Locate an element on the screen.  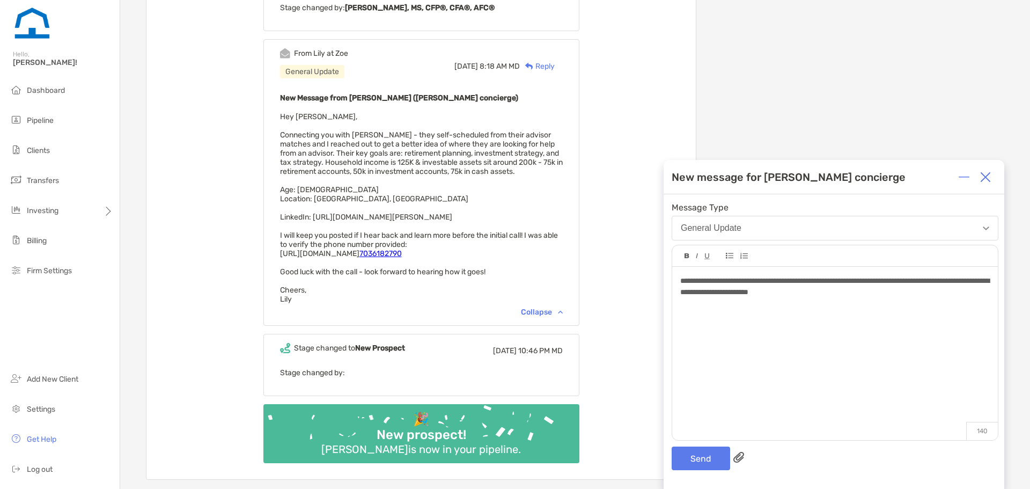
img: firm-settings icon is located at coordinates (16, 270).